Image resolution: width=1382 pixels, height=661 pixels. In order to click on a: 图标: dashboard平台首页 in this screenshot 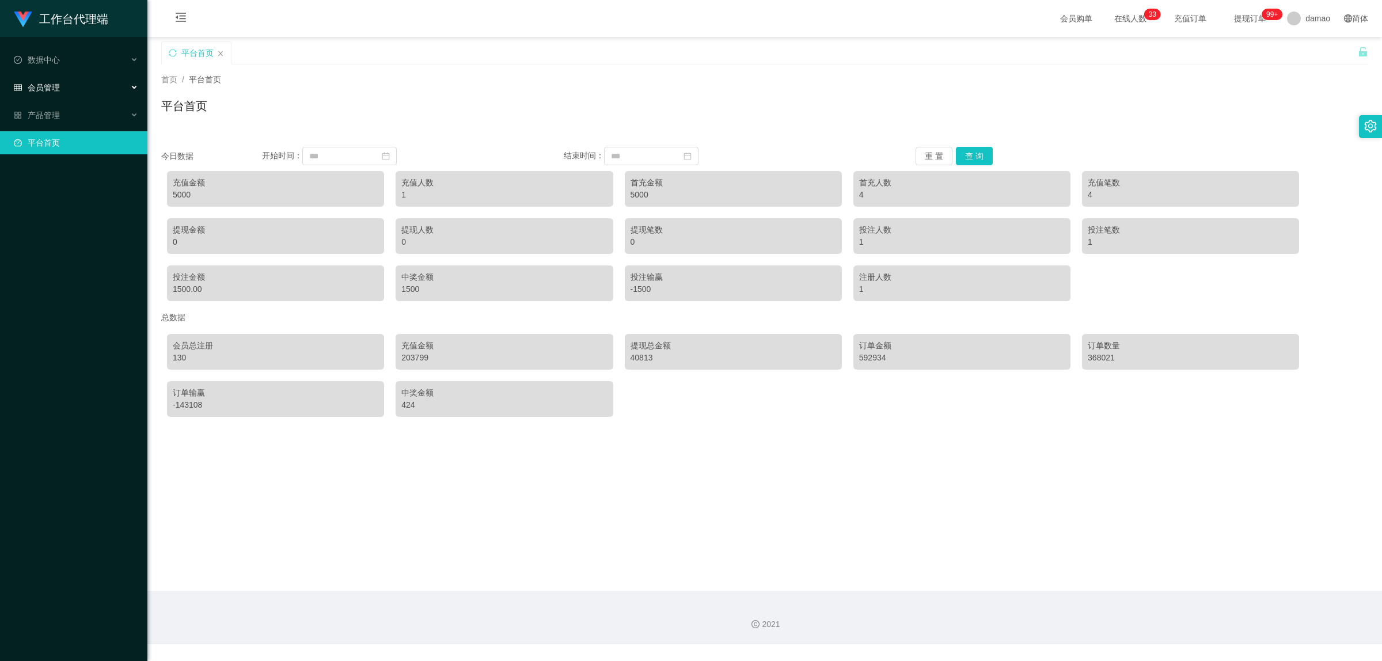, I will do `click(76, 143)`.